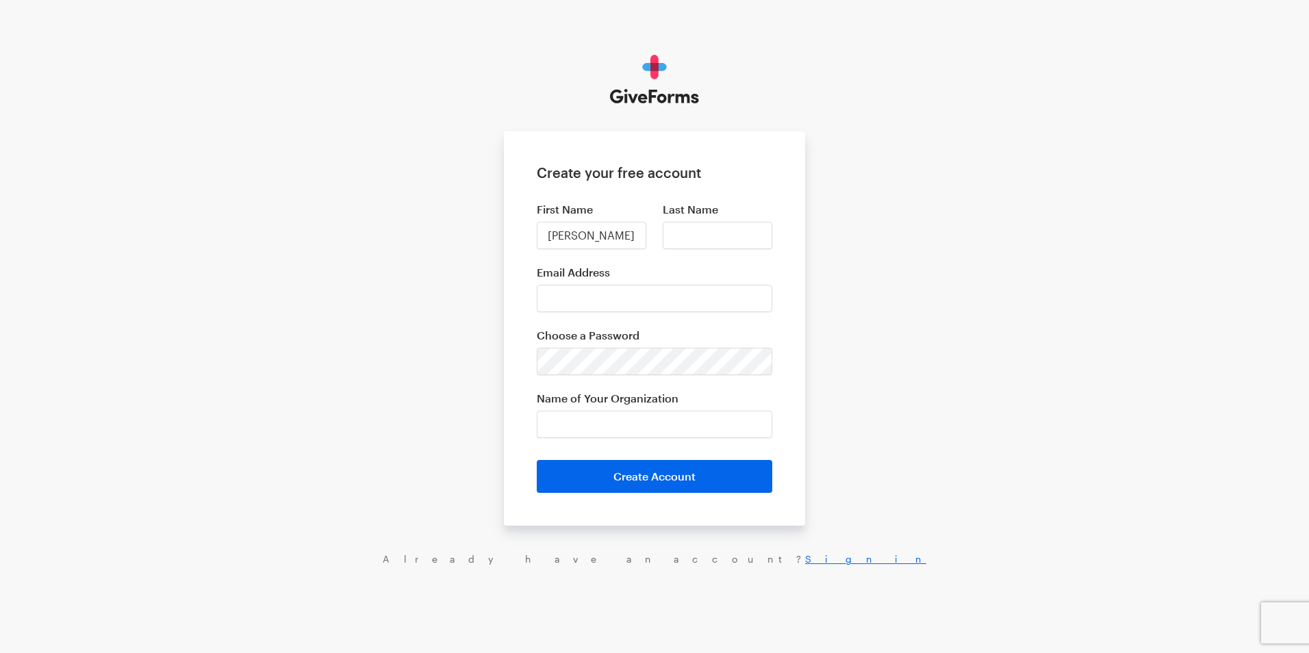 This screenshot has height=653, width=1309. I want to click on label: Last Name, so click(717, 209).